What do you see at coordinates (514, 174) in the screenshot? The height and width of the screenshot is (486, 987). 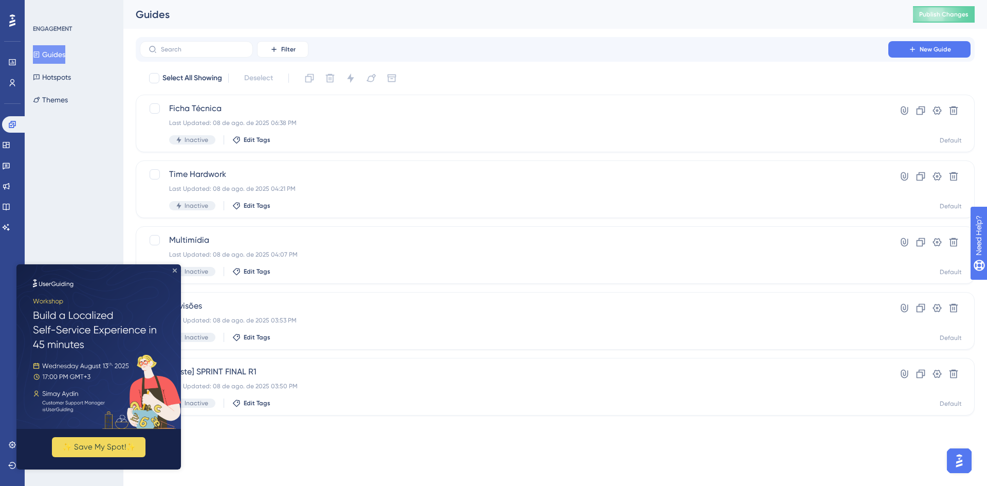 I see `span: Time Hardwork` at bounding box center [514, 174].